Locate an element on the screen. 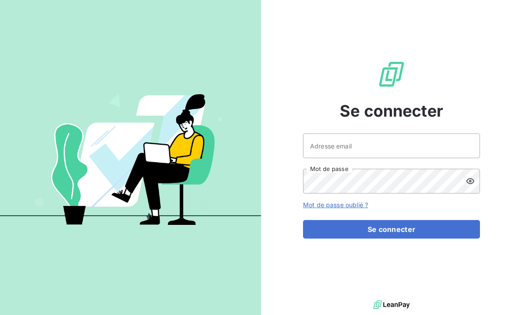  span: Se connecter is located at coordinates (391, 111).